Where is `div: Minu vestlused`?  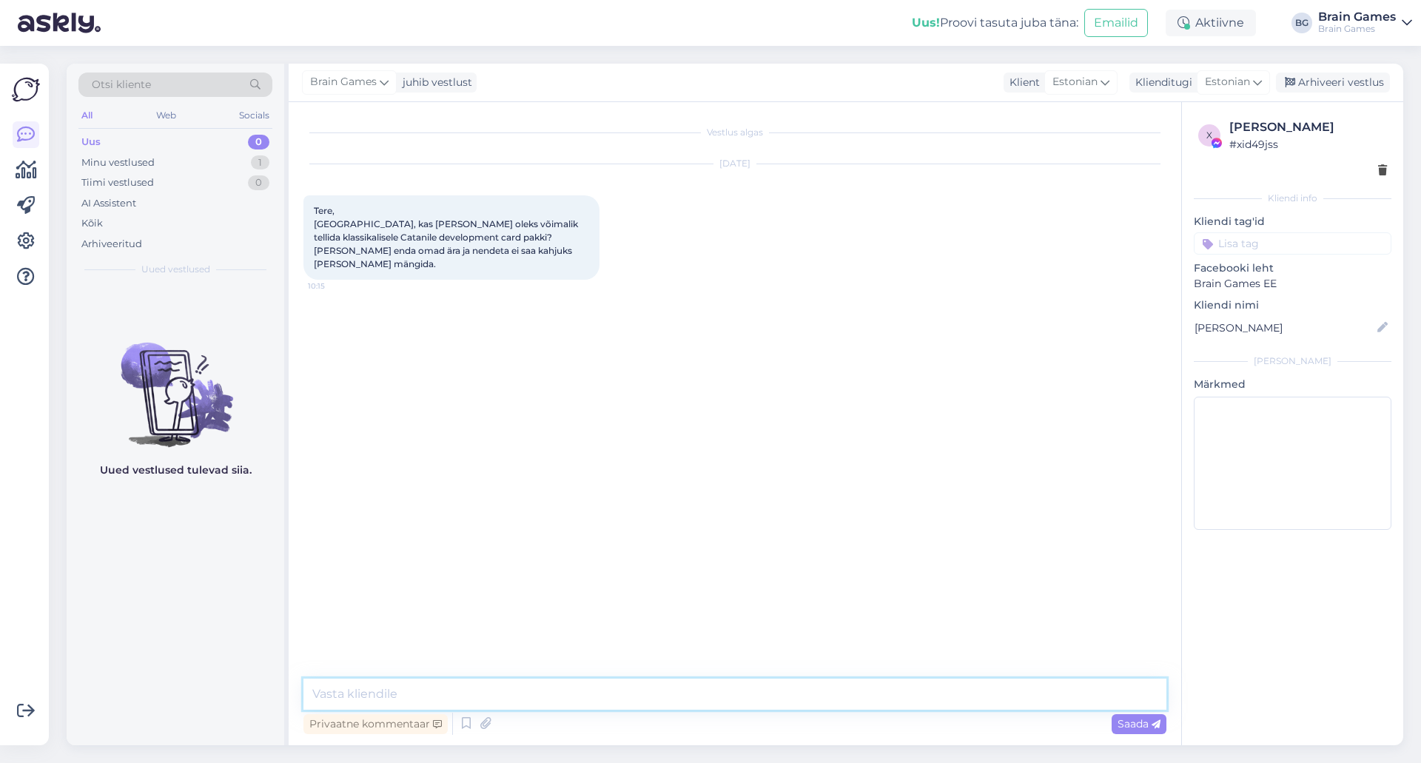 div: Minu vestlused is located at coordinates (118, 163).